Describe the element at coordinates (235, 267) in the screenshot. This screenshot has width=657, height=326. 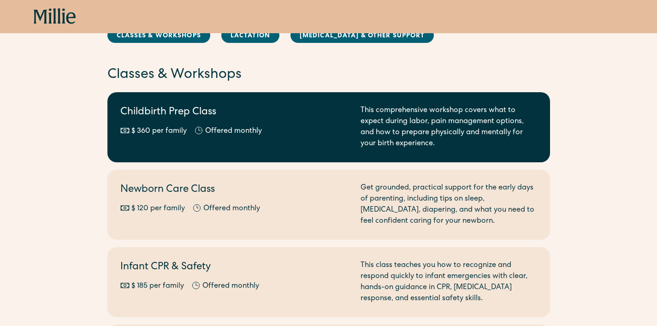
I see `h2: Infant CPR & Safety` at that location.